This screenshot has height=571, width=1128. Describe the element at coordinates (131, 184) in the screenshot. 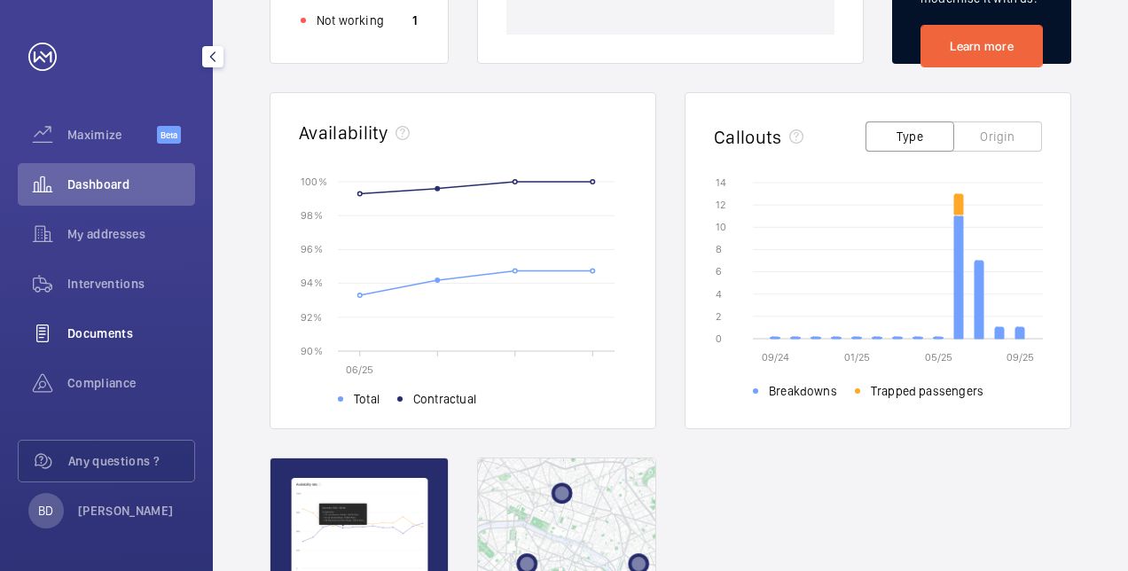

I see `span: Dashboard` at that location.